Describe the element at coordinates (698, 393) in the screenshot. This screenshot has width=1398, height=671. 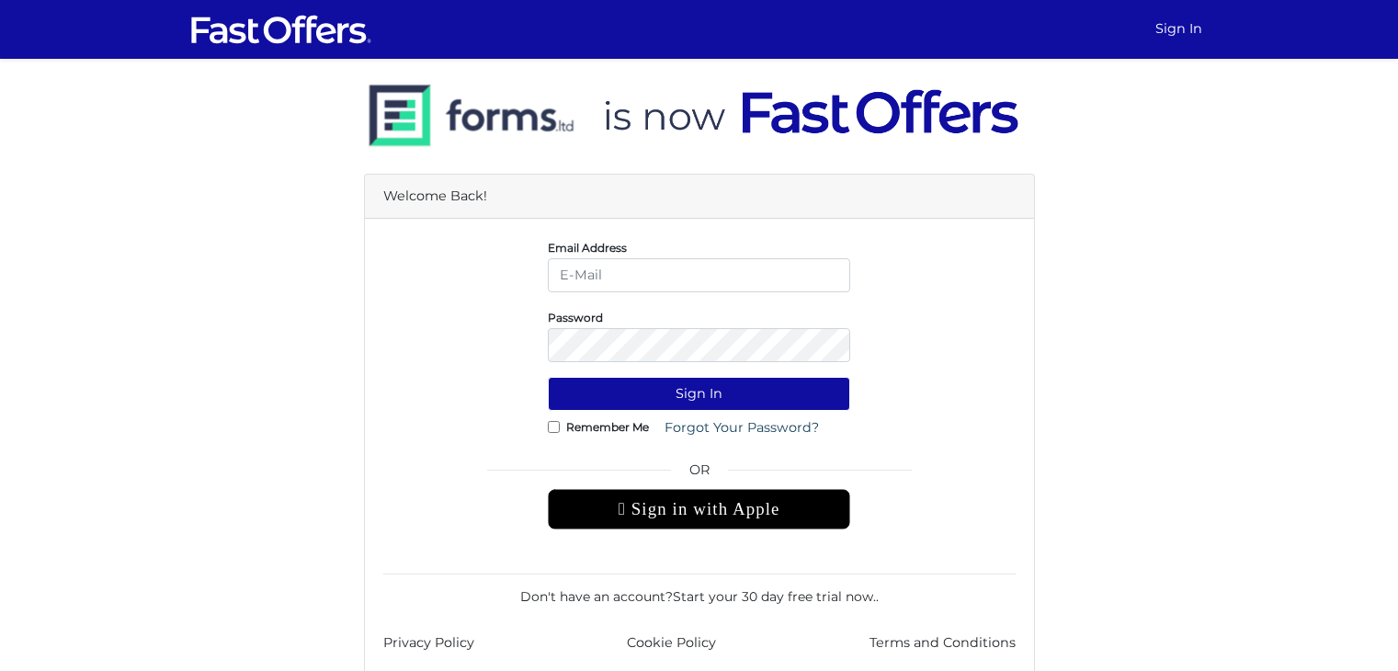
I see `button: Sign In` at that location.